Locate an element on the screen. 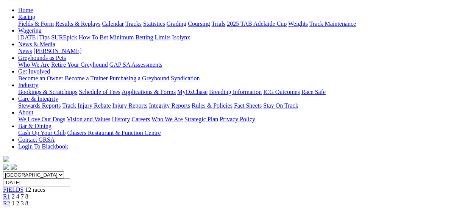 The height and width of the screenshot is (208, 476). a: Weights is located at coordinates (298, 23).